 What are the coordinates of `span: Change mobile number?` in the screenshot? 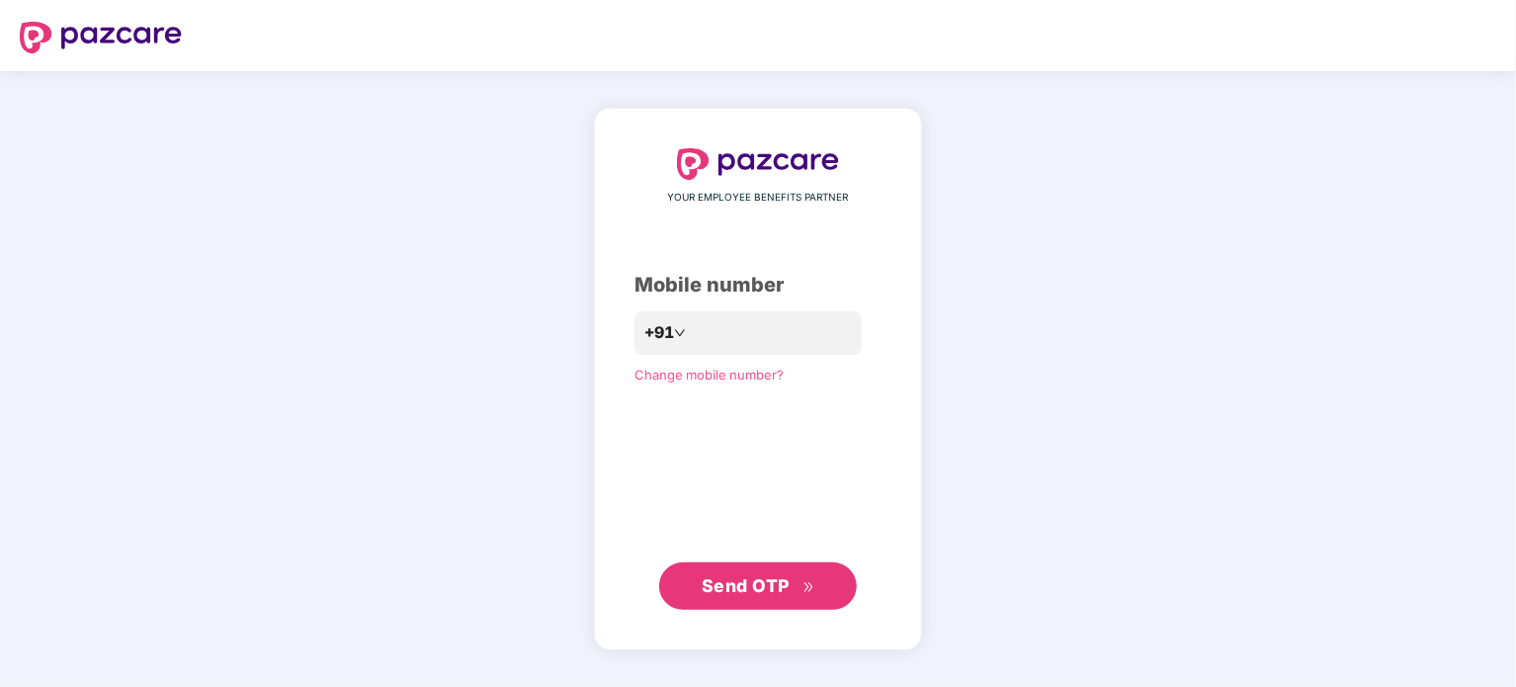 It's located at (709, 375).